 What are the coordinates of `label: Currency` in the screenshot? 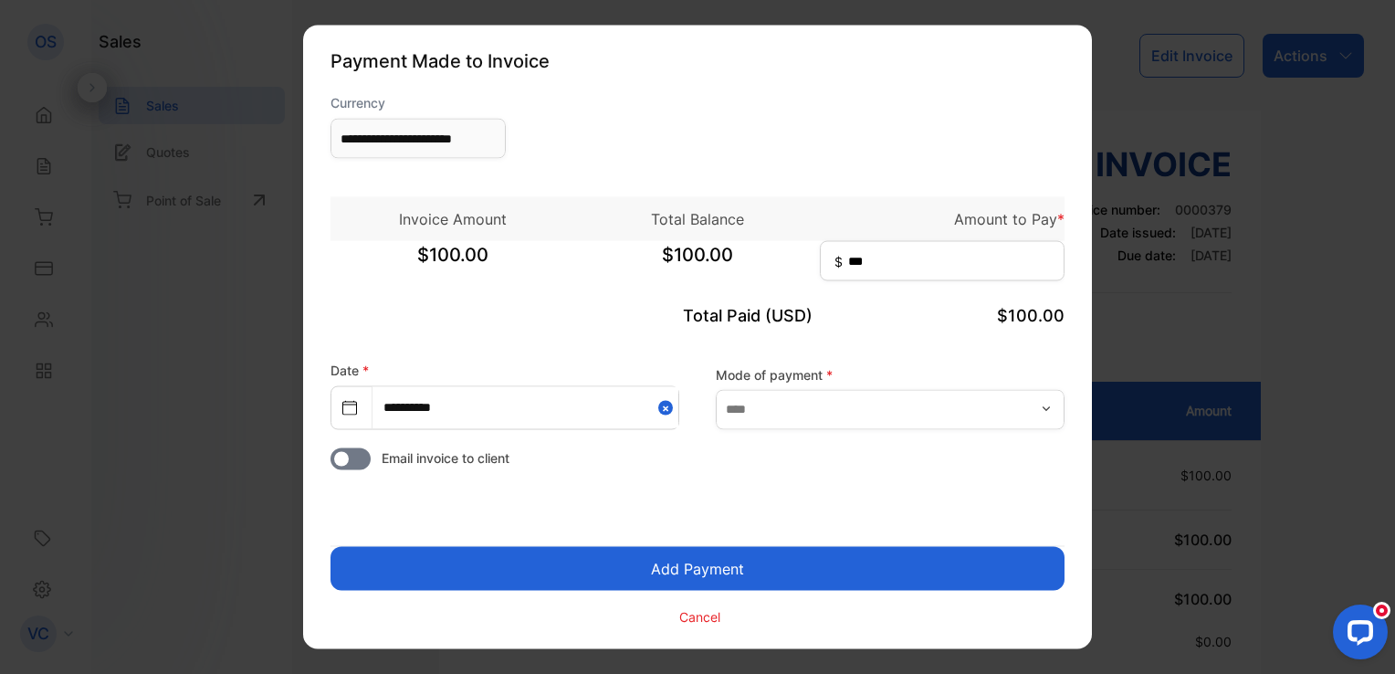 It's located at (418, 102).